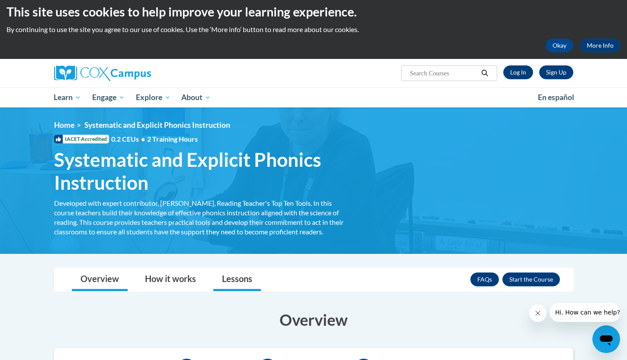 The height and width of the screenshot is (360, 627). I want to click on a: More Info, so click(601, 45).